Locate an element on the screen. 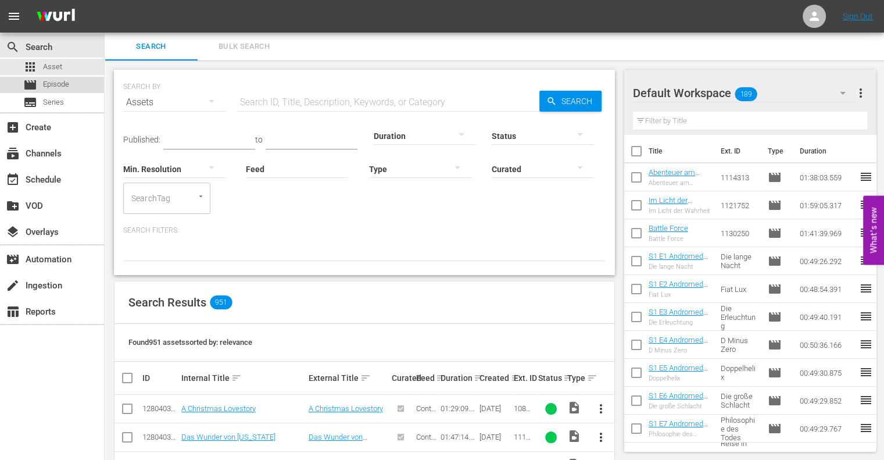 The image size is (884, 460). div: Internal Title is located at coordinates (243, 378).